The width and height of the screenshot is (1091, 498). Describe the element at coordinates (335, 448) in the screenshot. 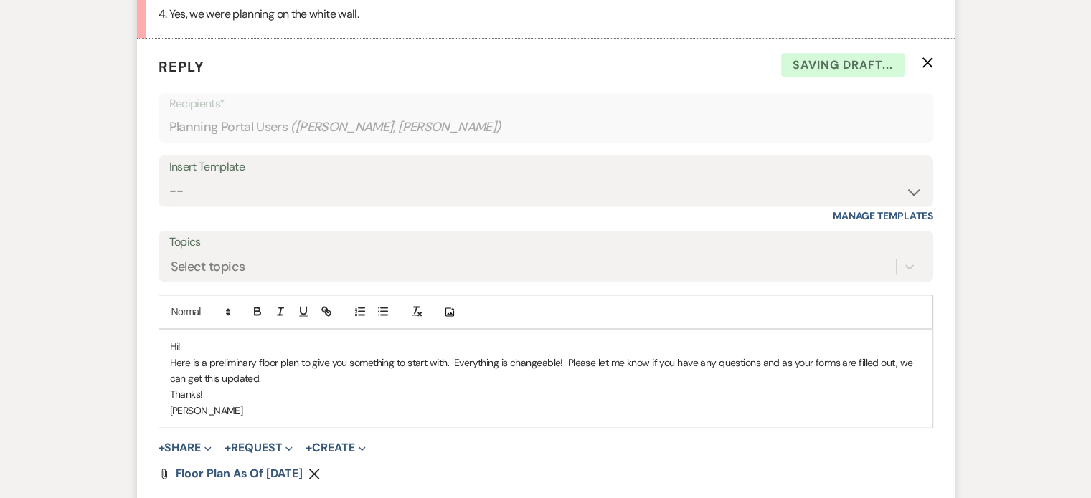

I see `button: Create` at that location.